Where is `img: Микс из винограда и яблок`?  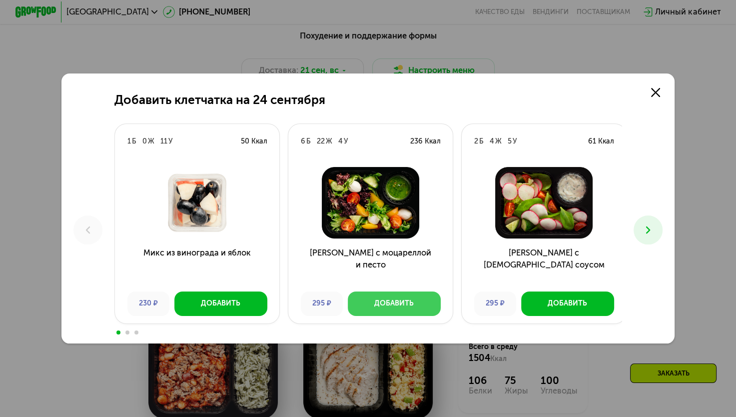
img: Микс из винограда и яблок is located at coordinates (197, 202).